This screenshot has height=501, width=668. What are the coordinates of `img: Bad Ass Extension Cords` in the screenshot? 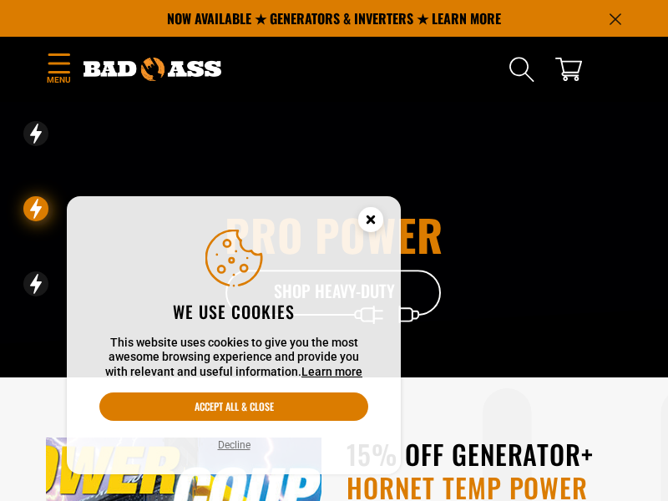 It's located at (152, 69).